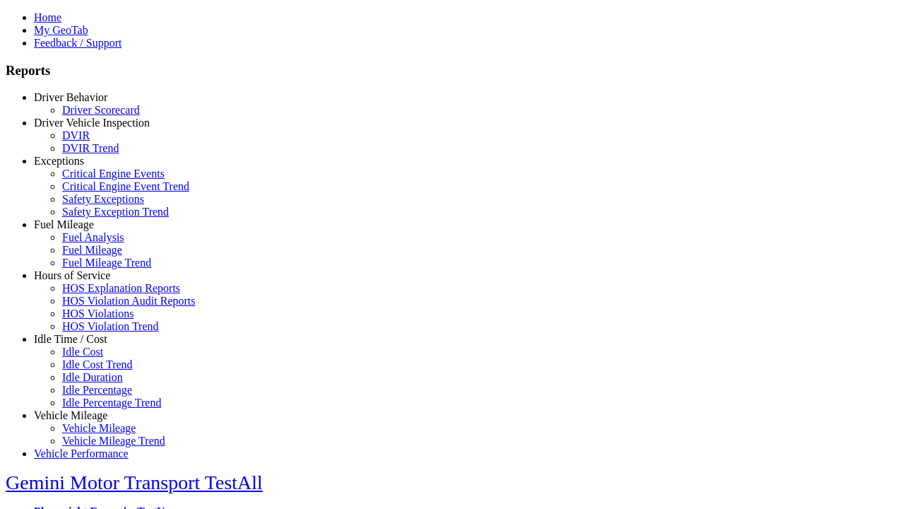  What do you see at coordinates (98, 313) in the screenshot?
I see `a: HOS Violations` at bounding box center [98, 313].